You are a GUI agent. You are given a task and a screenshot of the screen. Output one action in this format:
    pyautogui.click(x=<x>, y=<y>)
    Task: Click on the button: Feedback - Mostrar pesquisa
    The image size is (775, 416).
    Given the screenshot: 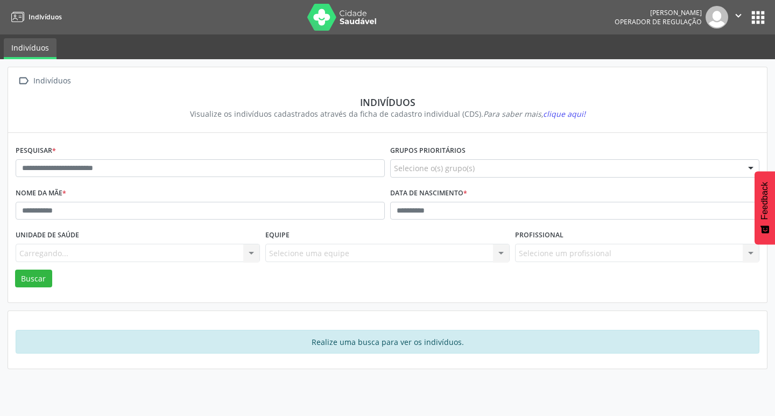 What is the action you would take?
    pyautogui.click(x=765, y=208)
    